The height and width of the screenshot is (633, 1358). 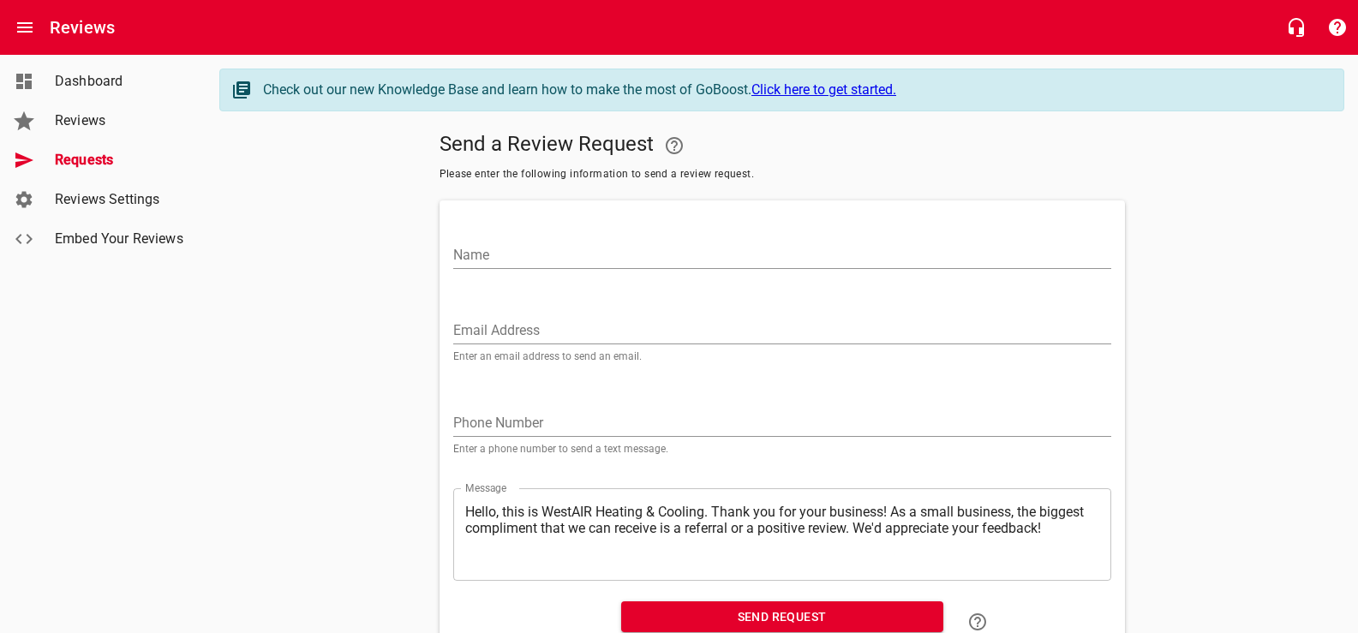 I want to click on button: Send Request, so click(x=782, y=617).